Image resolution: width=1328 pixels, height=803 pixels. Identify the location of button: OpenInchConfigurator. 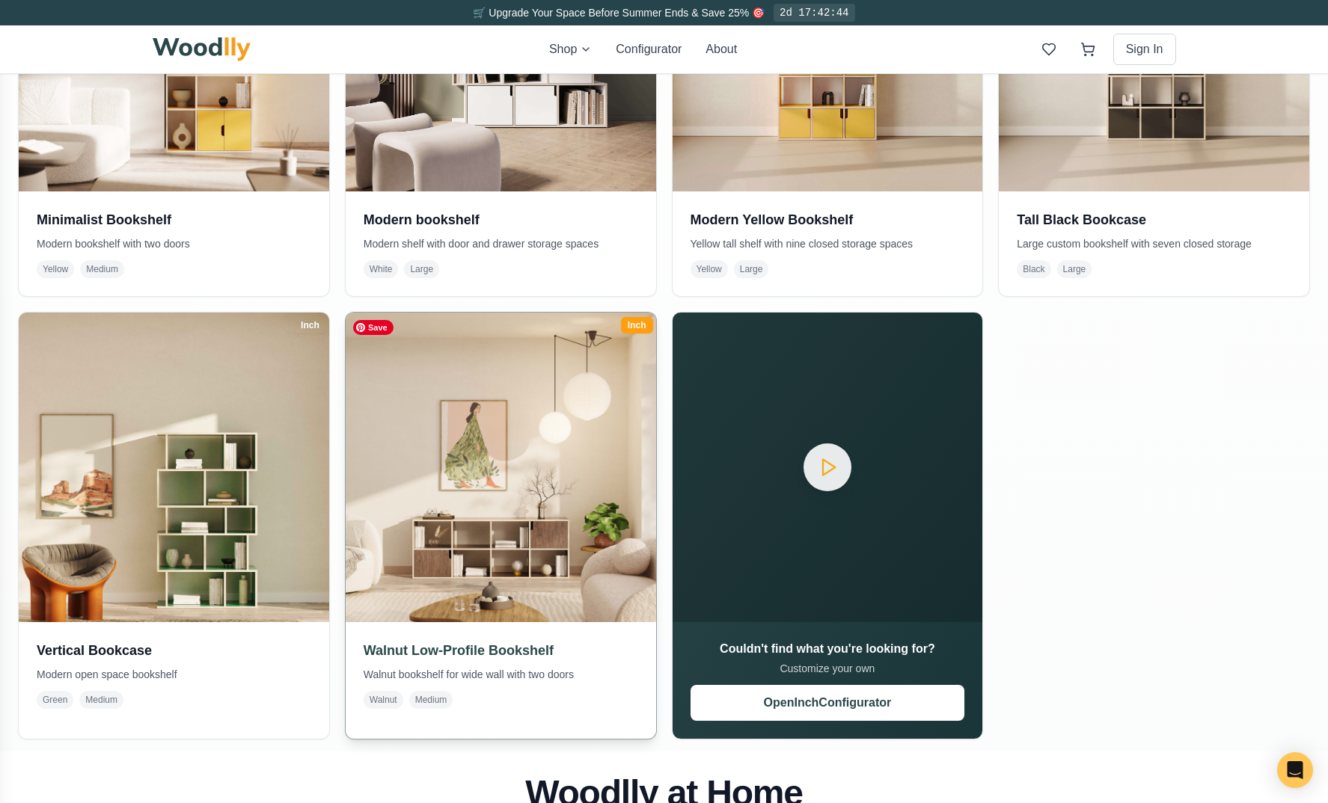
(827, 703).